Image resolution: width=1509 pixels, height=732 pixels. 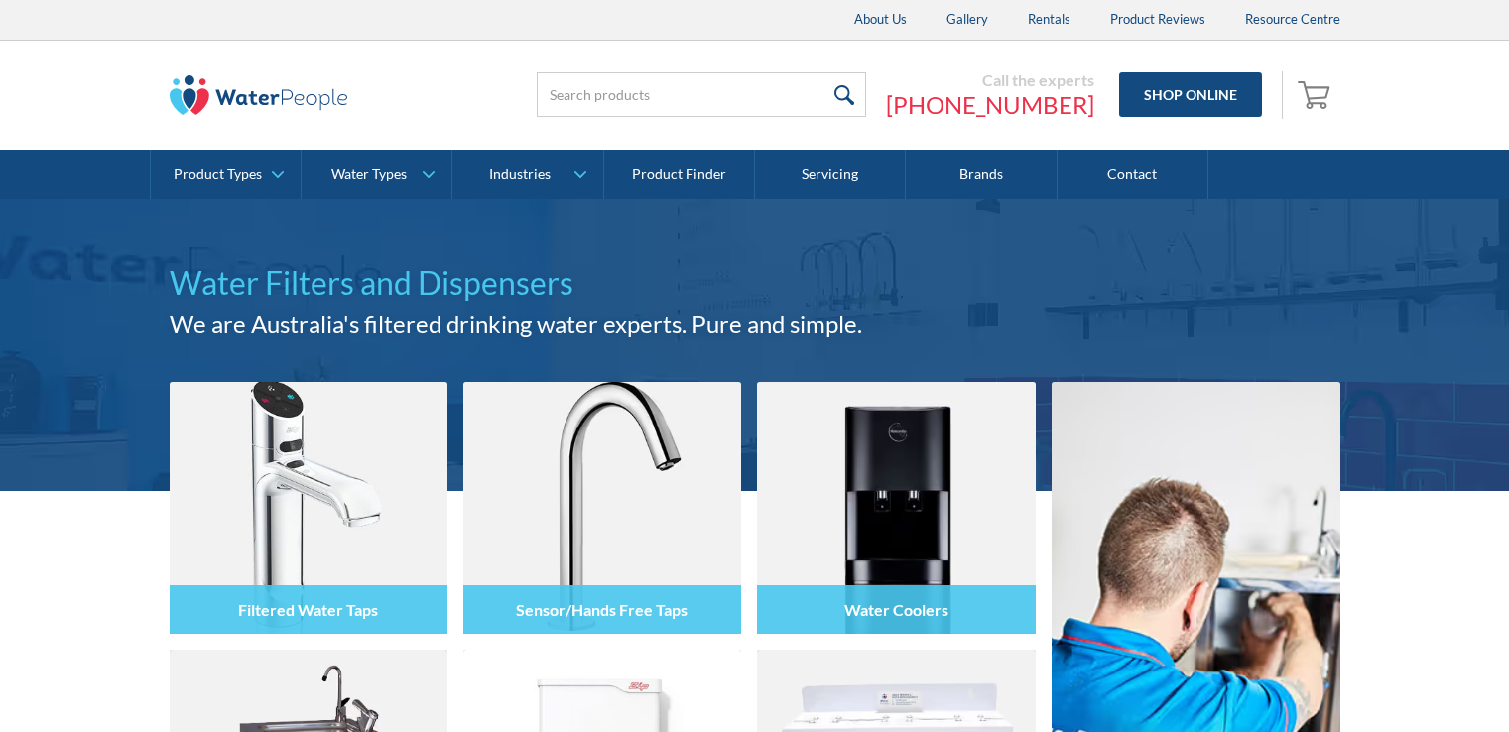 What do you see at coordinates (602, 508) in the screenshot?
I see `a: Sensor/Hands Free Taps` at bounding box center [602, 508].